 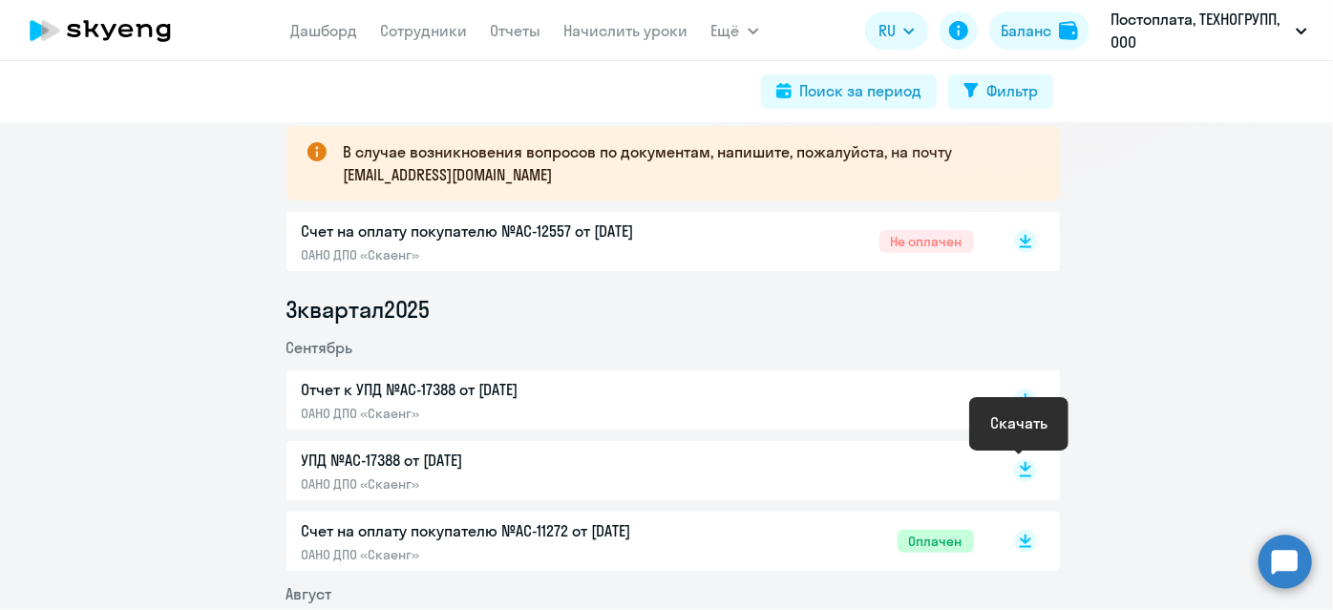 What do you see at coordinates (887, 31) in the screenshot?
I see `span: RU` at bounding box center [887, 31].